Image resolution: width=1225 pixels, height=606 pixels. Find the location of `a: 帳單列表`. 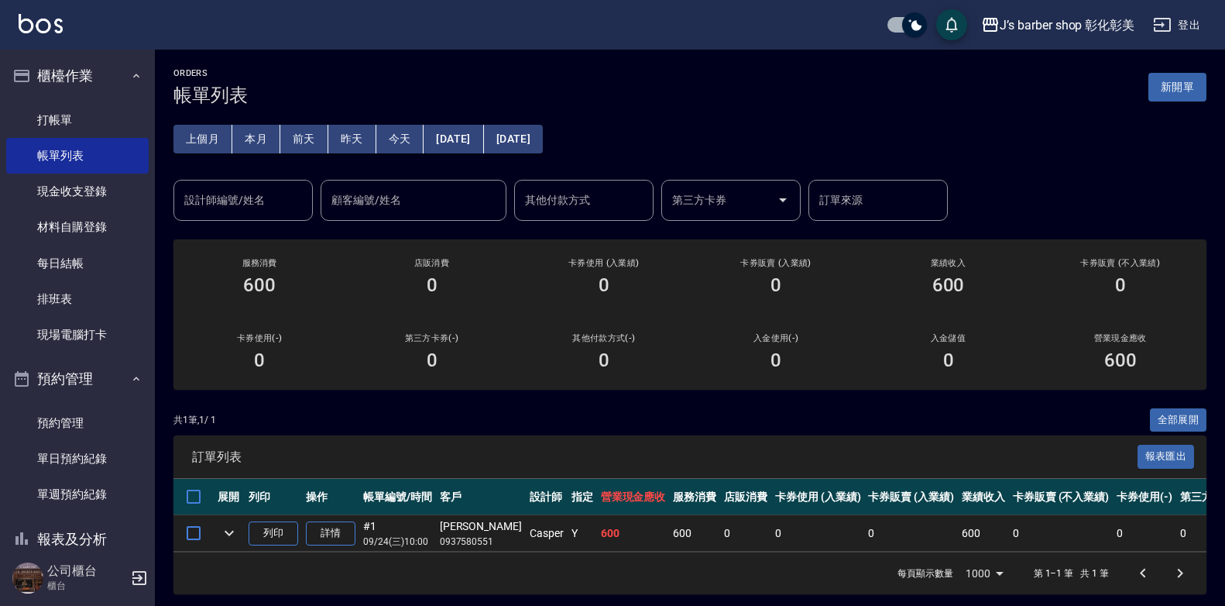

a: 帳單列表 is located at coordinates (77, 156).